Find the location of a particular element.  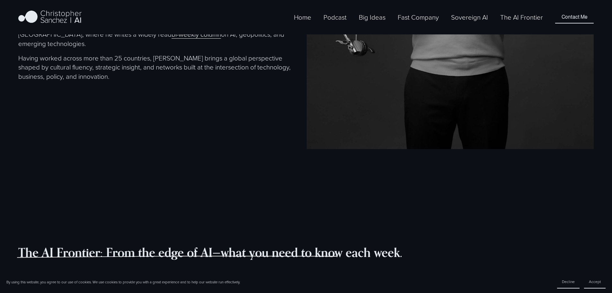

p: By using this website, you agree to our use of cookies. We use cookies to provide you with a grea... is located at coordinates (123, 282).